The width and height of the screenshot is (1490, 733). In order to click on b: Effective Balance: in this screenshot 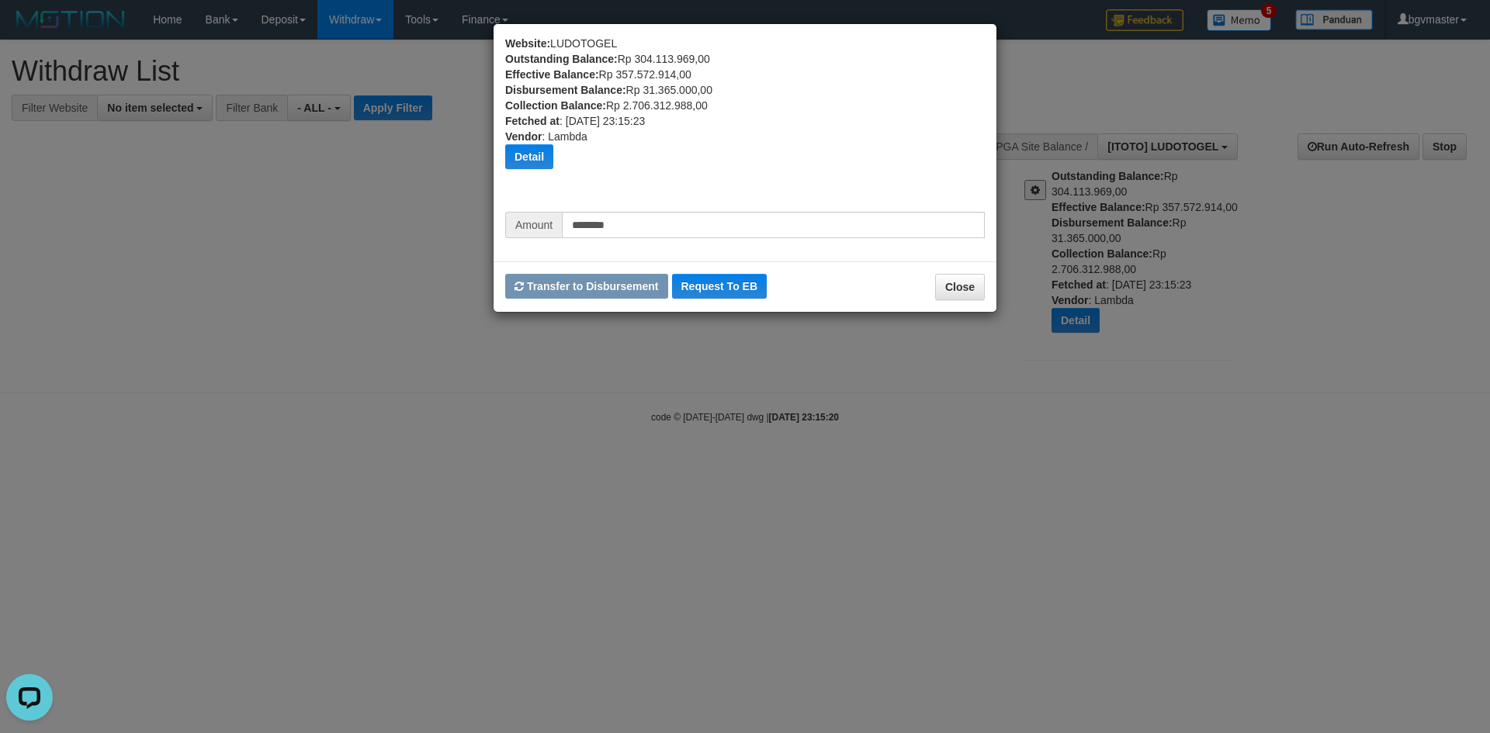, I will do `click(552, 74)`.